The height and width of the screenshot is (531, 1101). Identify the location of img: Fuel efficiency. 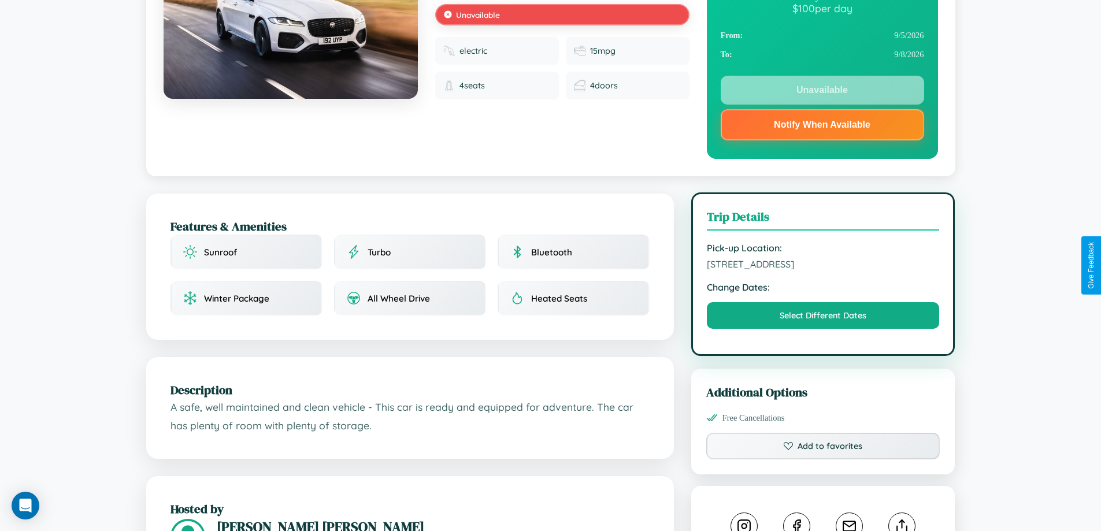
(580, 51).